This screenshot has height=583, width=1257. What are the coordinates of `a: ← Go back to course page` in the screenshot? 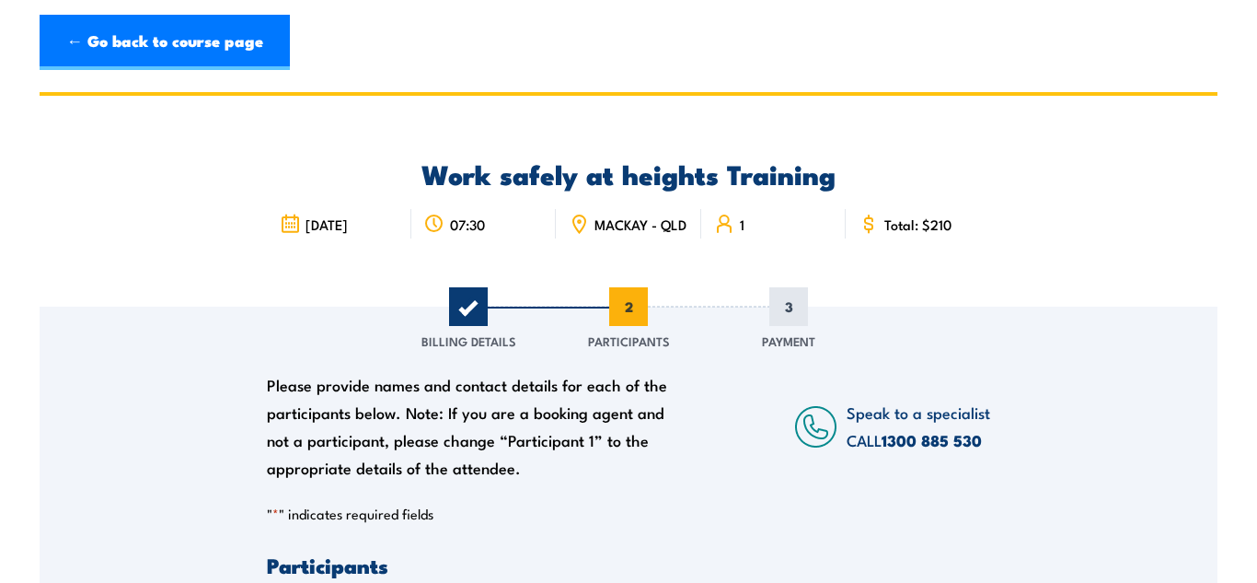 It's located at (165, 42).